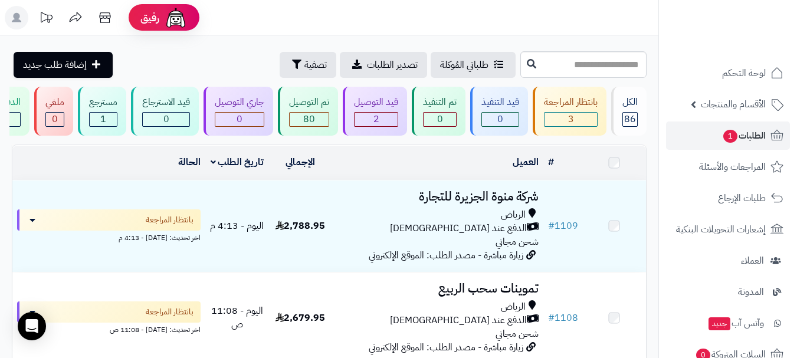 Image resolution: width=797 pixels, height=358 pixels. What do you see at coordinates (54, 111) in the screenshot?
I see `a: ملغي 0` at bounding box center [54, 111].